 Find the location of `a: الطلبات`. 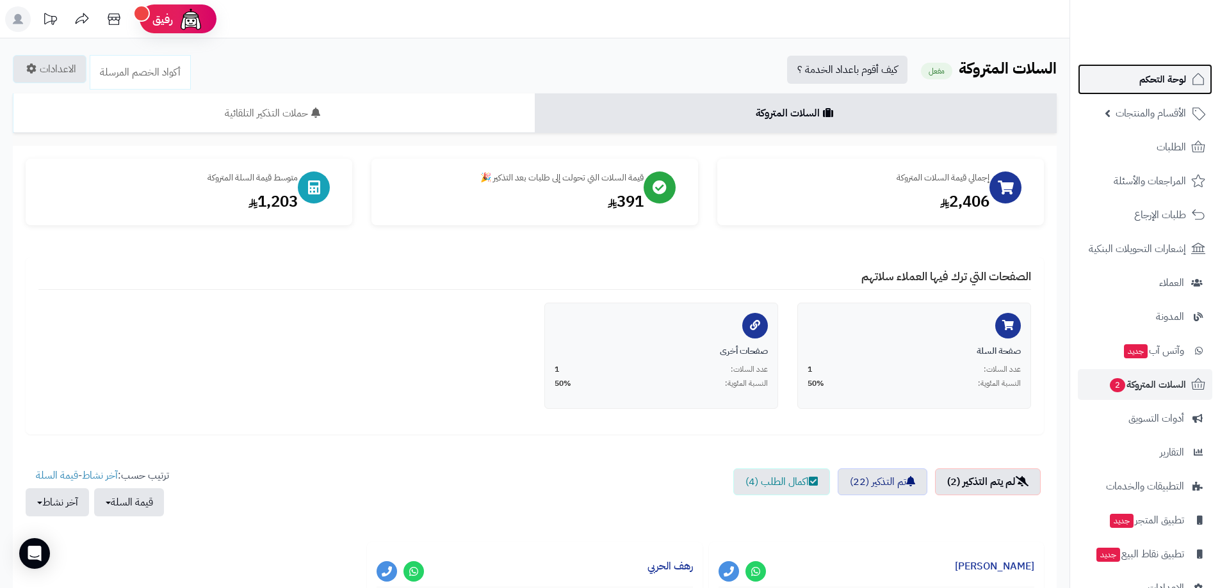

a: الطلبات is located at coordinates (1145, 147).